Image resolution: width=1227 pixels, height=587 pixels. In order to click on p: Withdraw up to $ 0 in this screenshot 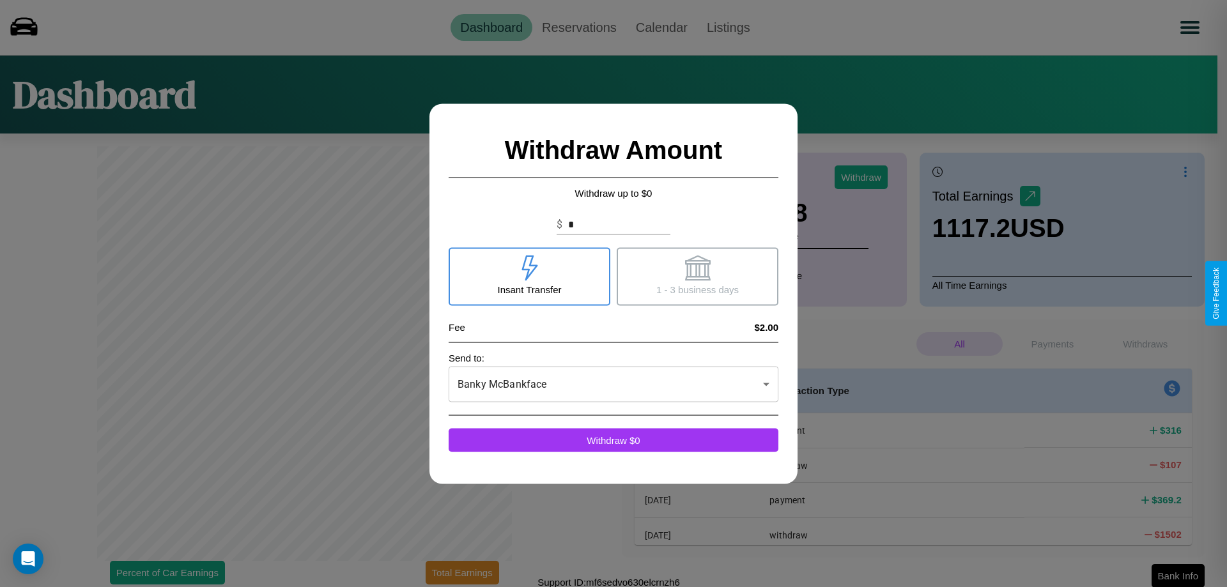, I will do `click(613, 192)`.